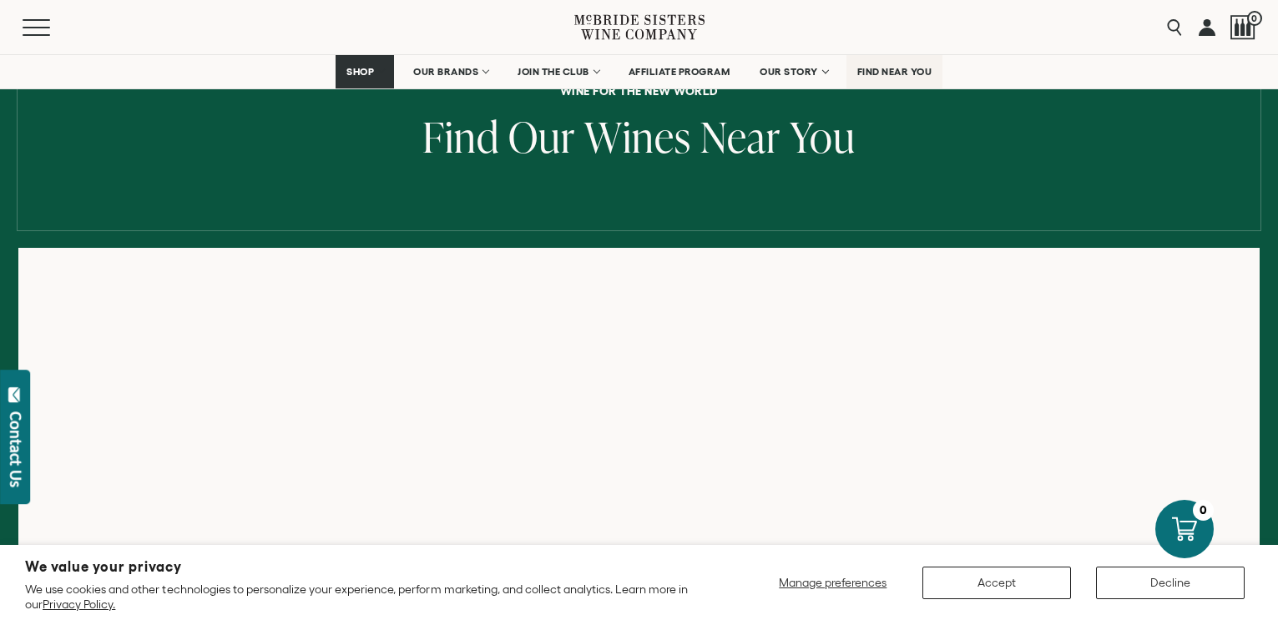  I want to click on span: JOIN THE CLUB, so click(553, 72).